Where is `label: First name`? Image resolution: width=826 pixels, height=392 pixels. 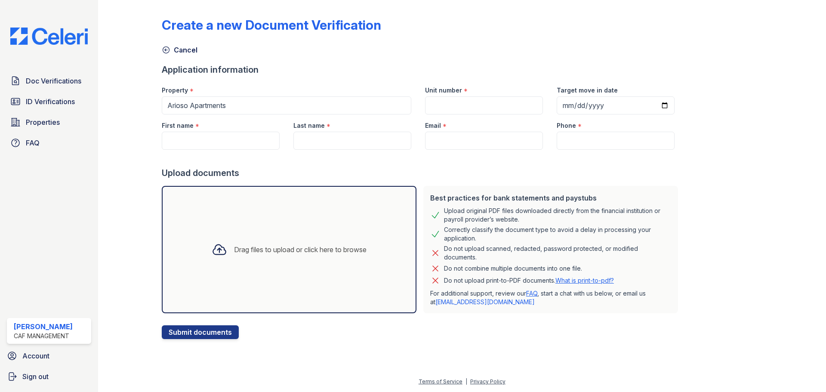
label: First name is located at coordinates (178, 126).